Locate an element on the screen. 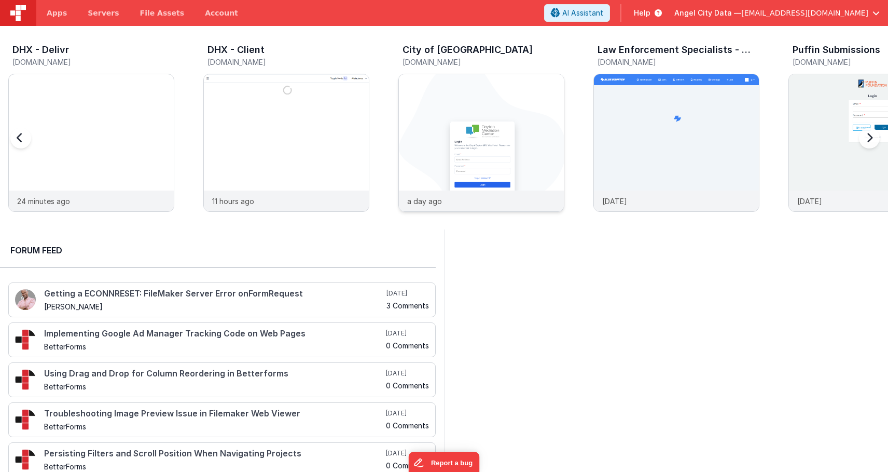 The image size is (888, 472). img: 411_2.png is located at coordinates (25, 299).